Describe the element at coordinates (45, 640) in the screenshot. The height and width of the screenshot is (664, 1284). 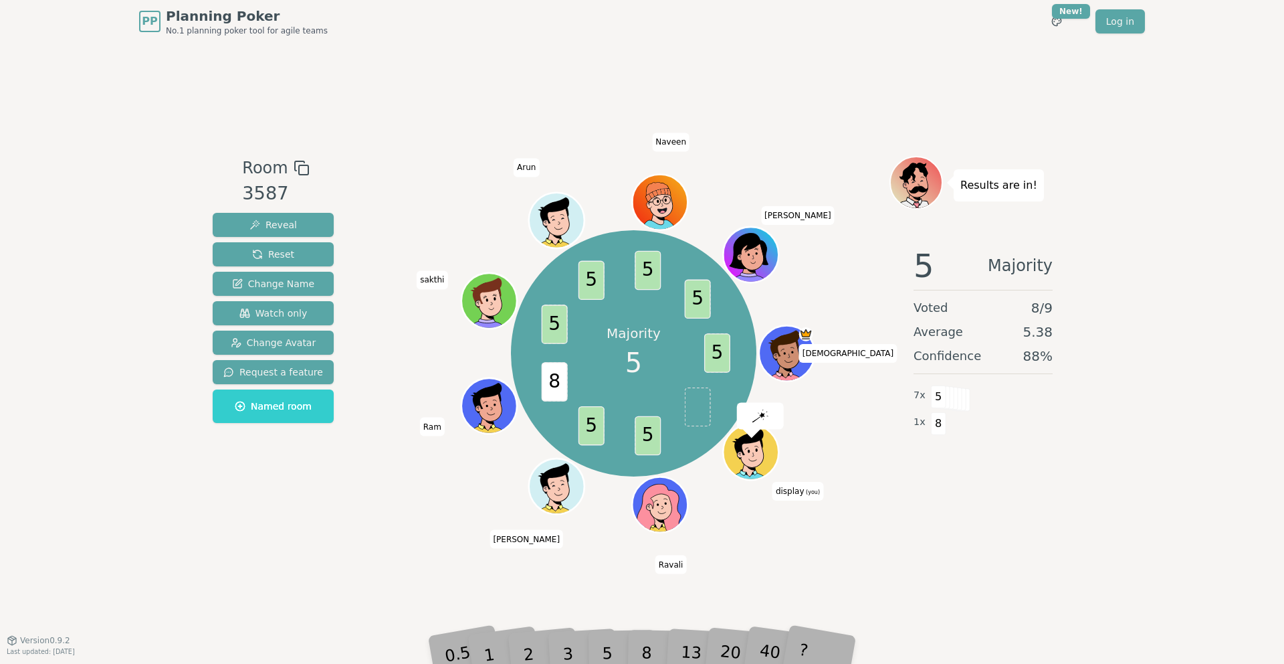
I see `span: Version 0.9.2` at that location.